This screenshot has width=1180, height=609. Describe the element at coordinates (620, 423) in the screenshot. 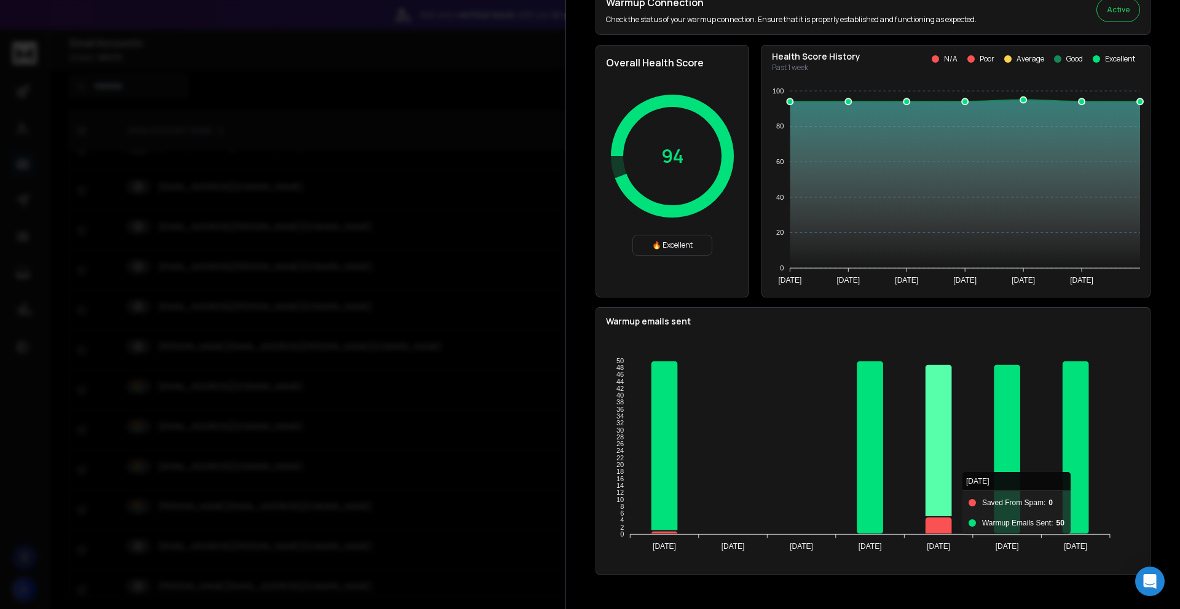

I see `tspan: 32` at that location.